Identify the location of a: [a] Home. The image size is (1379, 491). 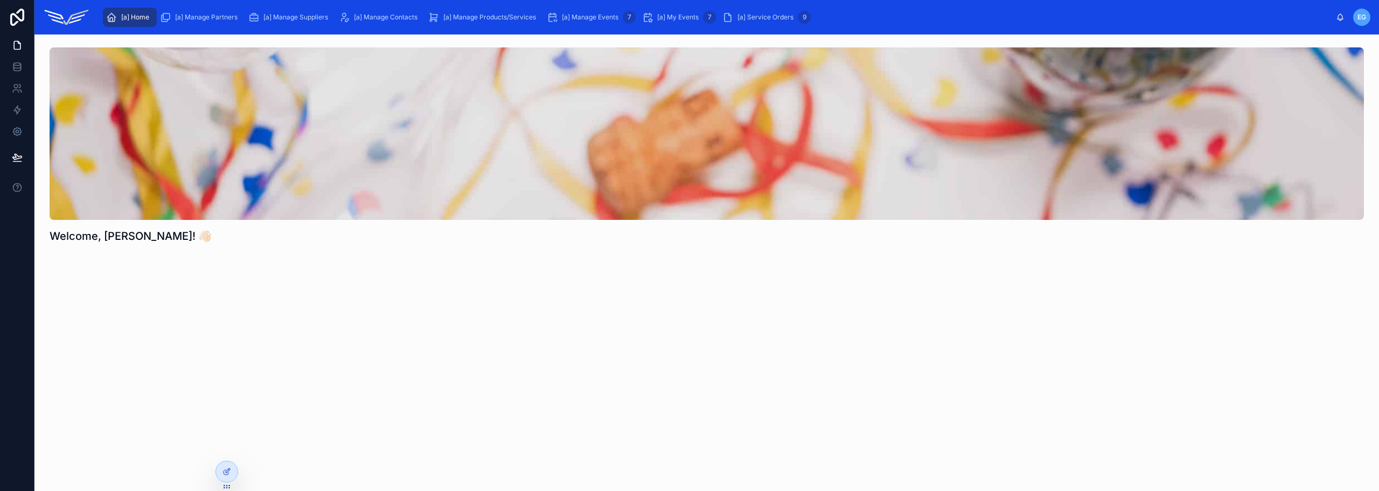
(130, 17).